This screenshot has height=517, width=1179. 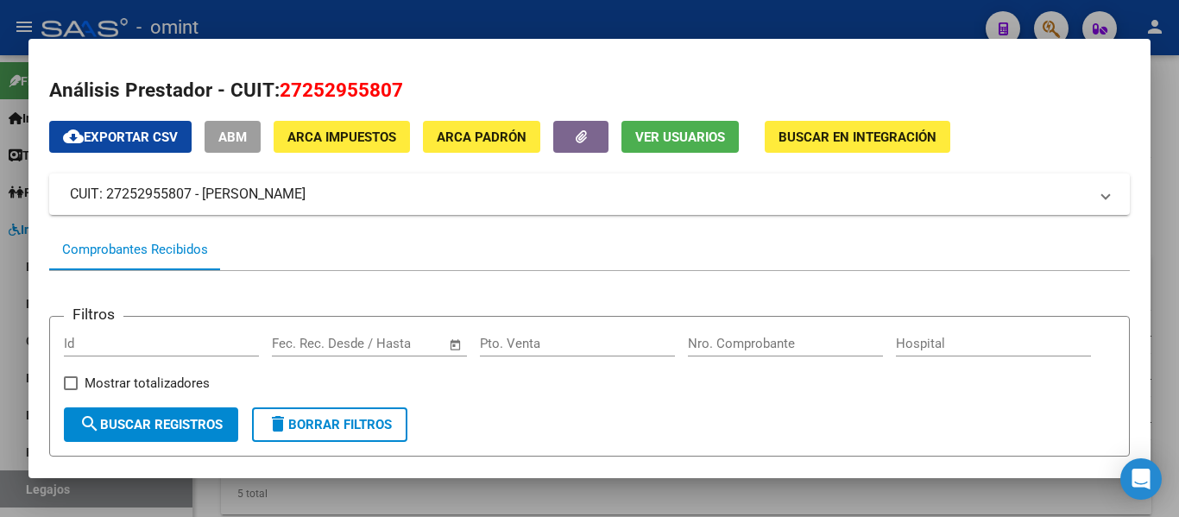 I want to click on mat-icon: search, so click(x=90, y=424).